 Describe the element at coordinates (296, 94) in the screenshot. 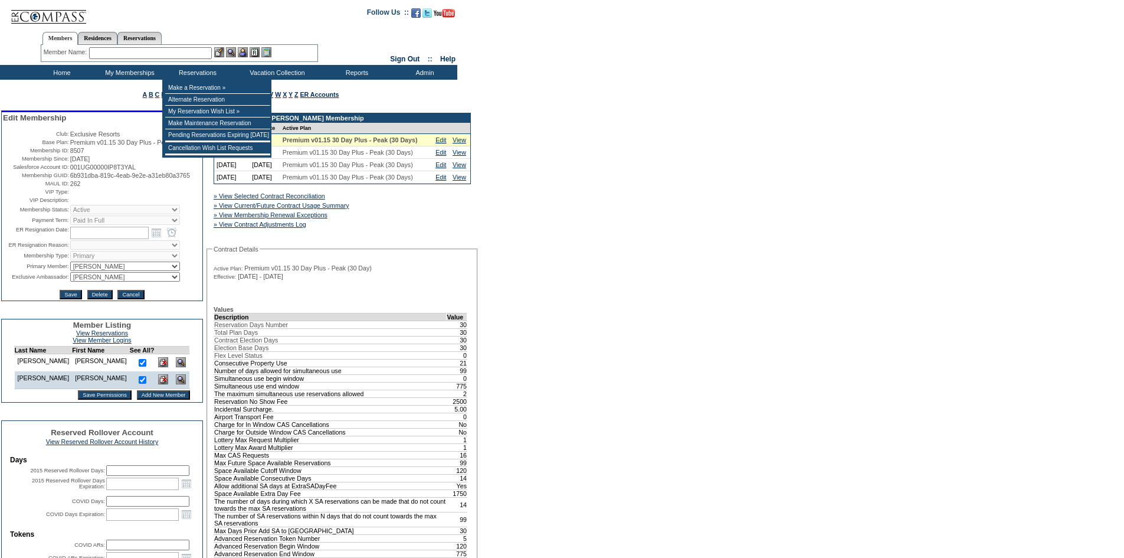

I see `a: Z` at that location.